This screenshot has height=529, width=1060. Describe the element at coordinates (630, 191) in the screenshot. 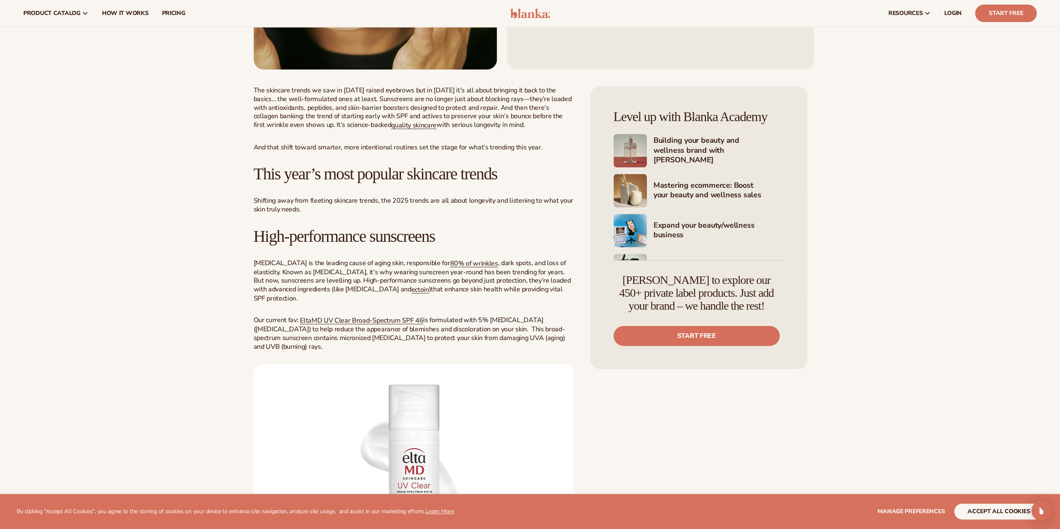

I see `img: Shopify Image 6` at that location.